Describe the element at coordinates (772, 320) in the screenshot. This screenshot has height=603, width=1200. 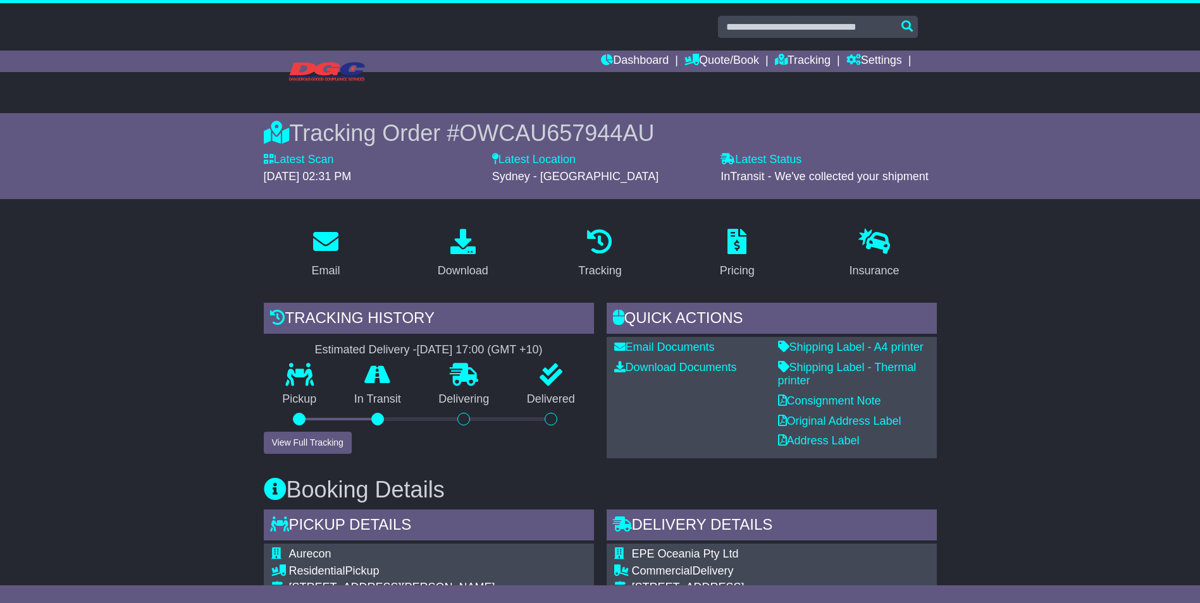
I see `div: Quick Actions` at that location.